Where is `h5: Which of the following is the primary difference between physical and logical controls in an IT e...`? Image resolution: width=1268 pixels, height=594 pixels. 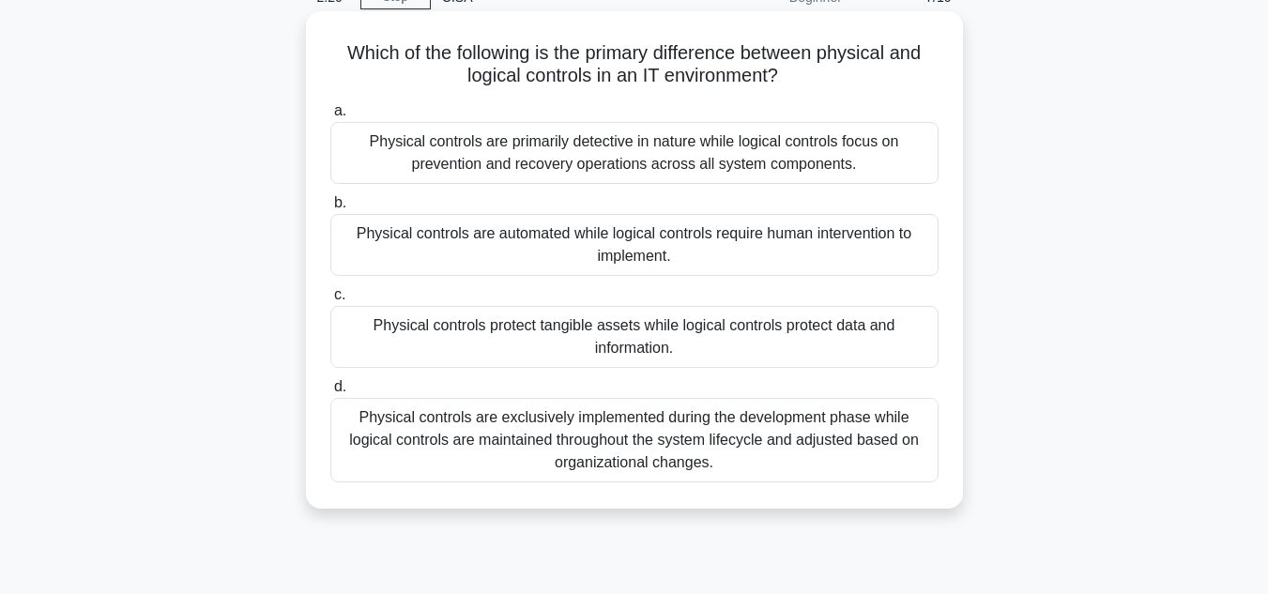 h5: Which of the following is the primary difference between physical and logical controls in an IT e... is located at coordinates (634, 65).